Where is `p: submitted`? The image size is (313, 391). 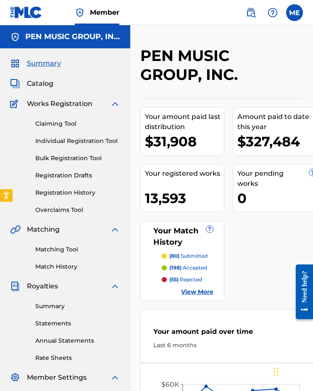 p: submitted is located at coordinates (188, 256).